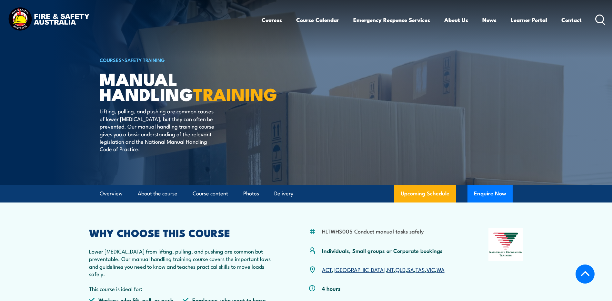 This screenshot has height=301, width=612. Describe the element at coordinates (111, 60) in the screenshot. I see `a: COURSES` at that location.